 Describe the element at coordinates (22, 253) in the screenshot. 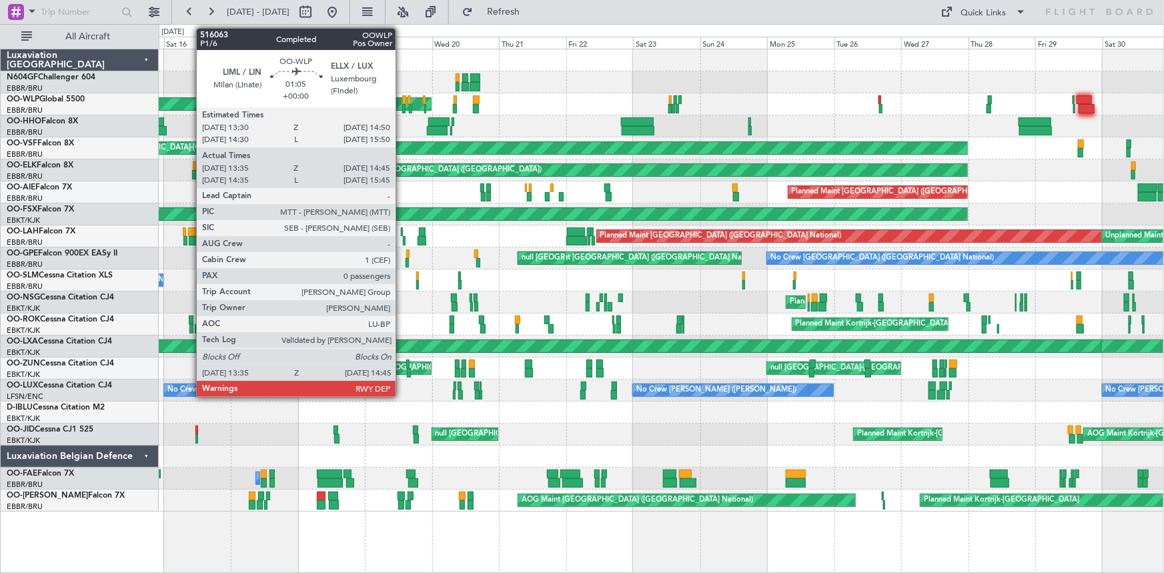

I see `span: OO-GPE` at that location.